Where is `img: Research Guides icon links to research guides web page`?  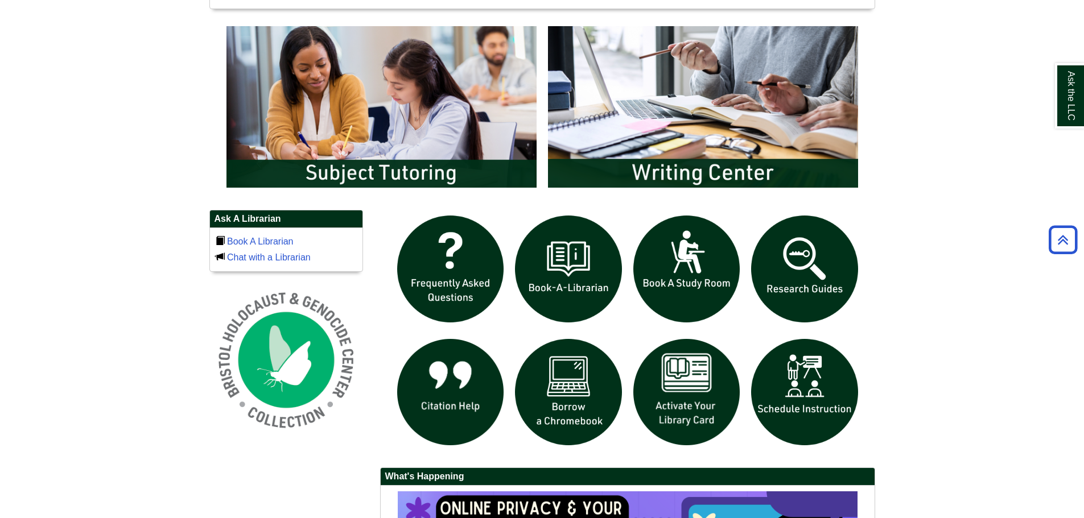 img: Research Guides icon links to research guides web page is located at coordinates (804, 269).